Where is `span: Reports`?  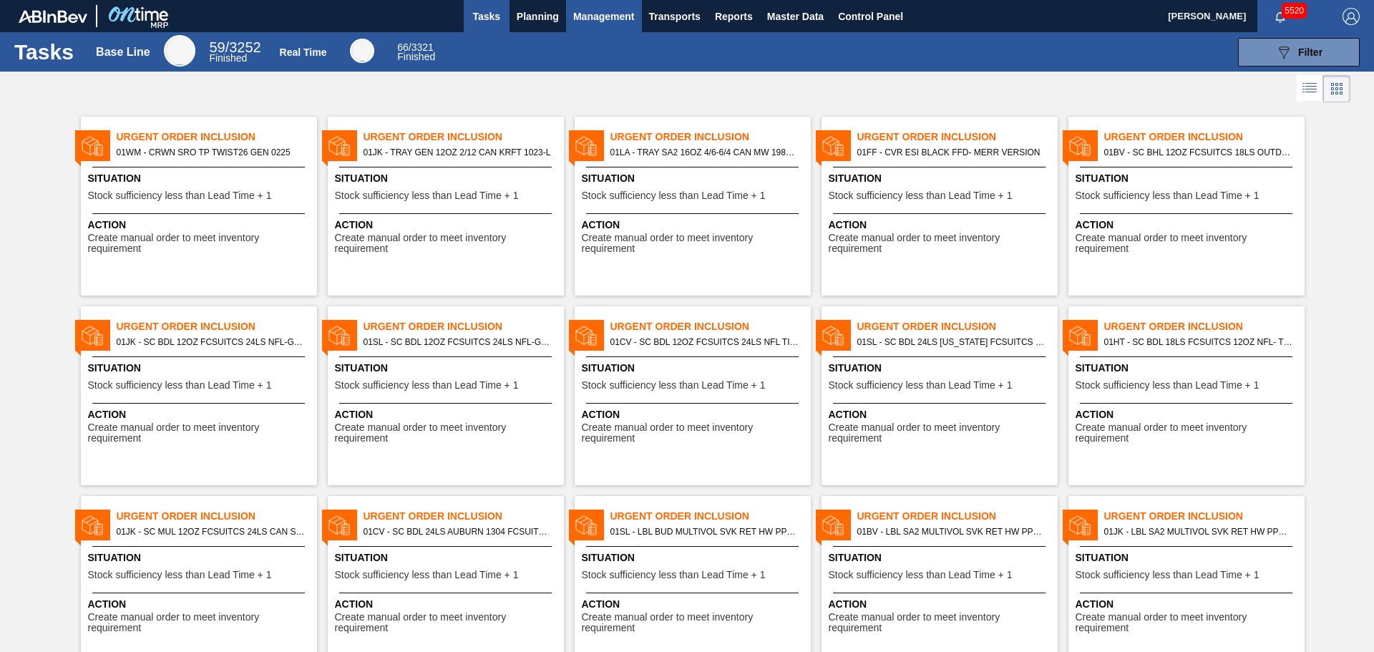 span: Reports is located at coordinates (733, 16).